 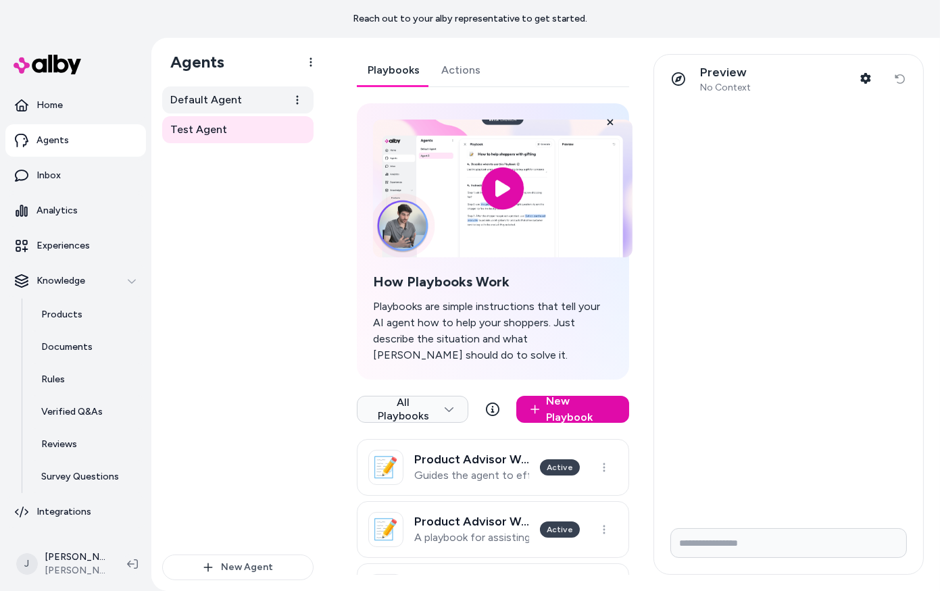 What do you see at coordinates (76, 512) in the screenshot?
I see `a: Integrations` at bounding box center [76, 512].